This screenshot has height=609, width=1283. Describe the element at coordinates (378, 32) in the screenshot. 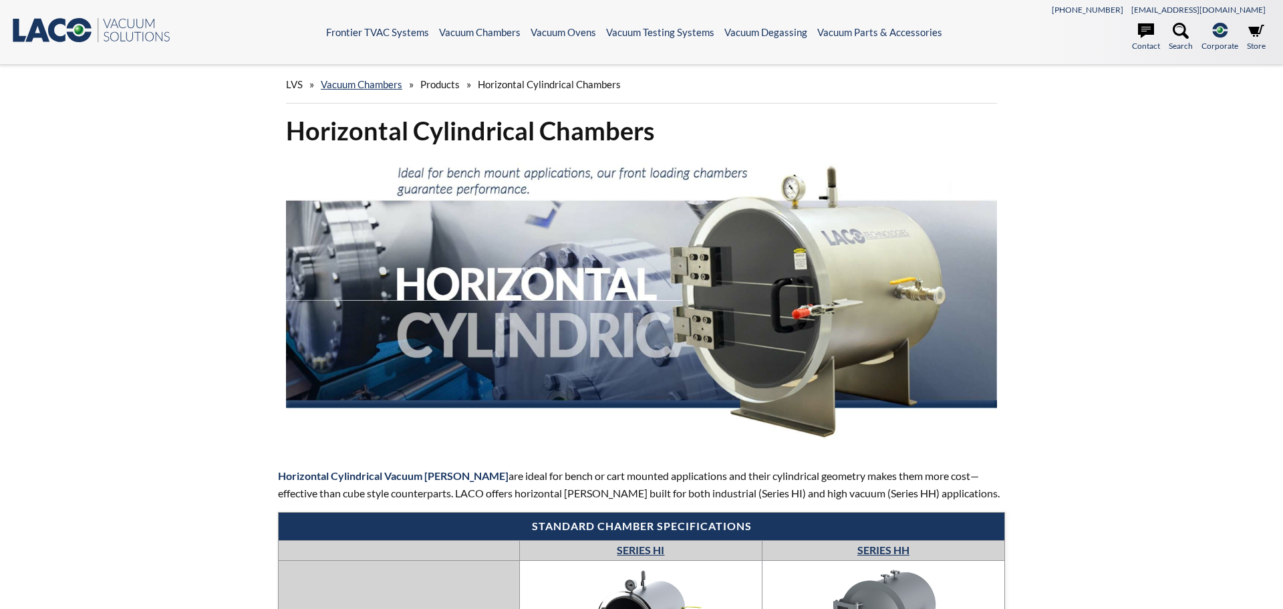

I see `a: Frontier TVAC Systems` at that location.